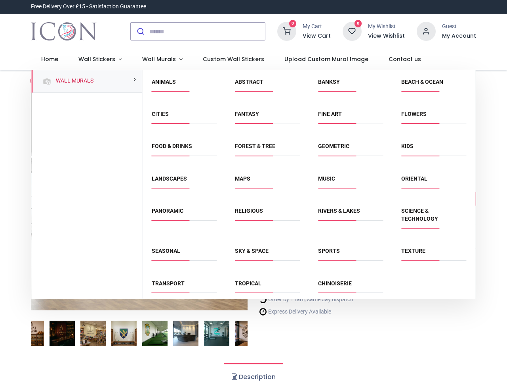 This screenshot has width=507, height=381. I want to click on span: Upload Custom Mural Image, so click(327, 59).